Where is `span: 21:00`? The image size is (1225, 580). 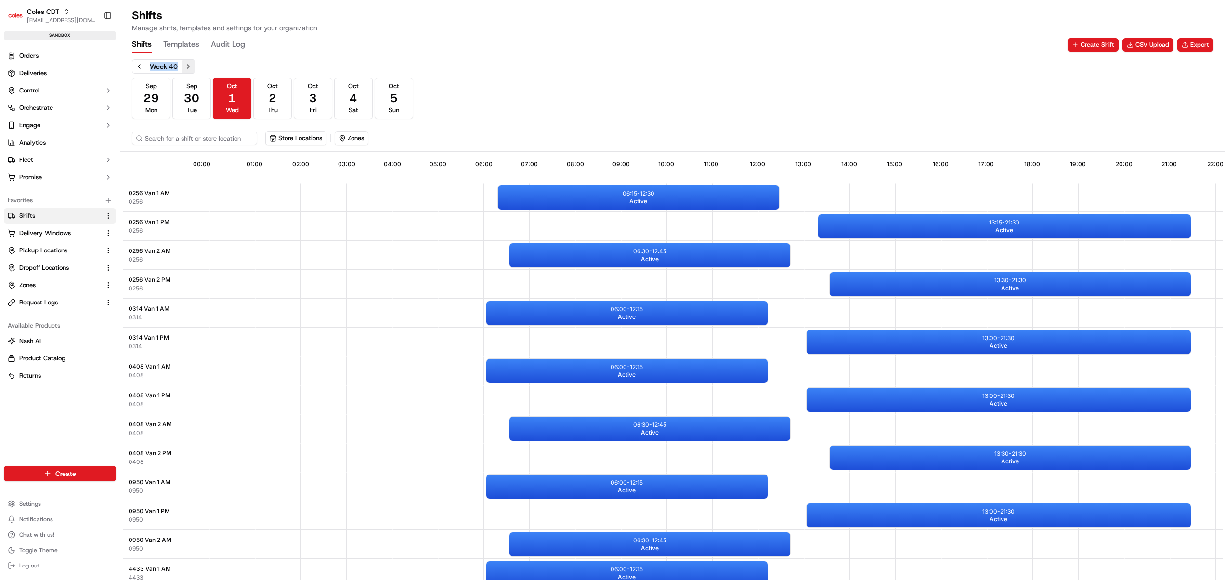
span: 21:00 is located at coordinates (1169, 164).